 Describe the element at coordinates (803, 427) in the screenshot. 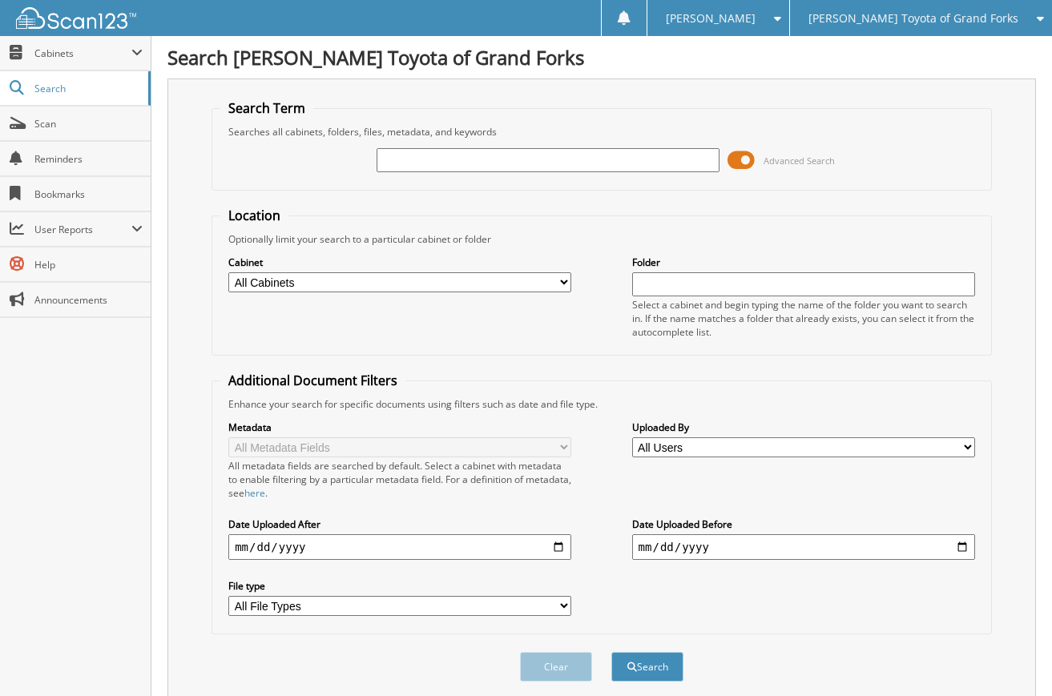

I see `label: Uploaded By` at that location.